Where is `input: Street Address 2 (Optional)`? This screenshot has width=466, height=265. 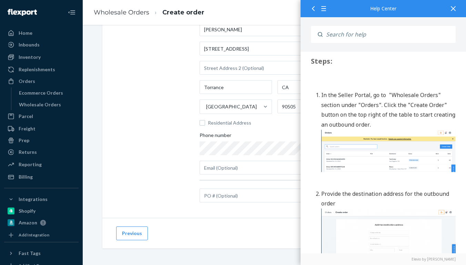
input: Street Address 2 (Optional) is located at coordinates (275, 68).